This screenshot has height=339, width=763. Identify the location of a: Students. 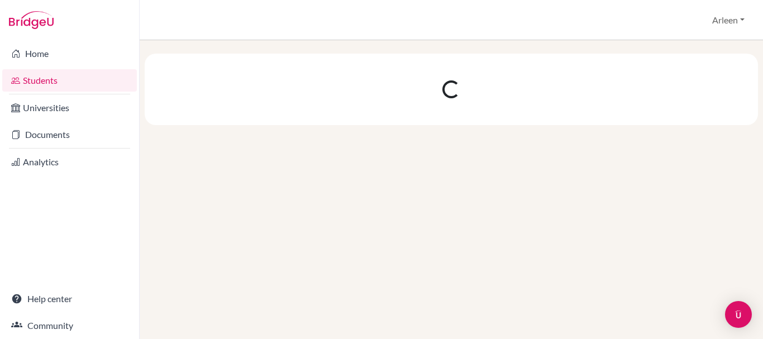
(69, 80).